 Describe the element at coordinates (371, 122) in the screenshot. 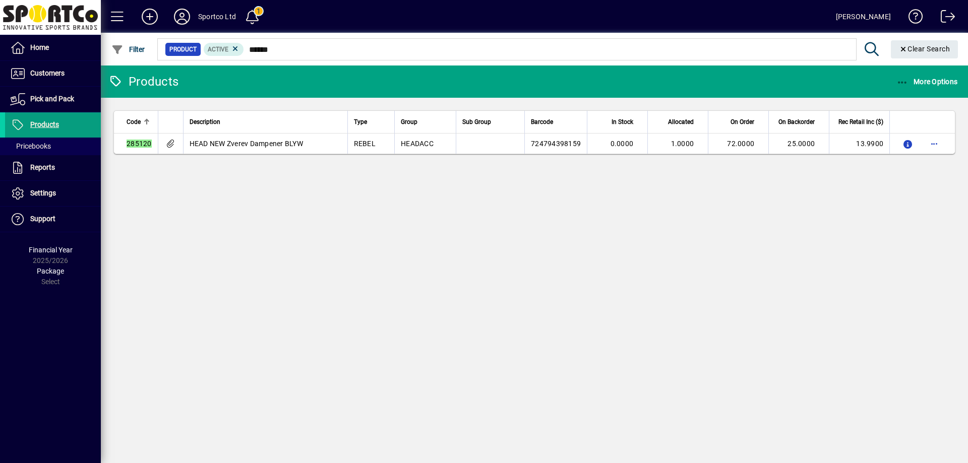

I see `div: Type` at that location.